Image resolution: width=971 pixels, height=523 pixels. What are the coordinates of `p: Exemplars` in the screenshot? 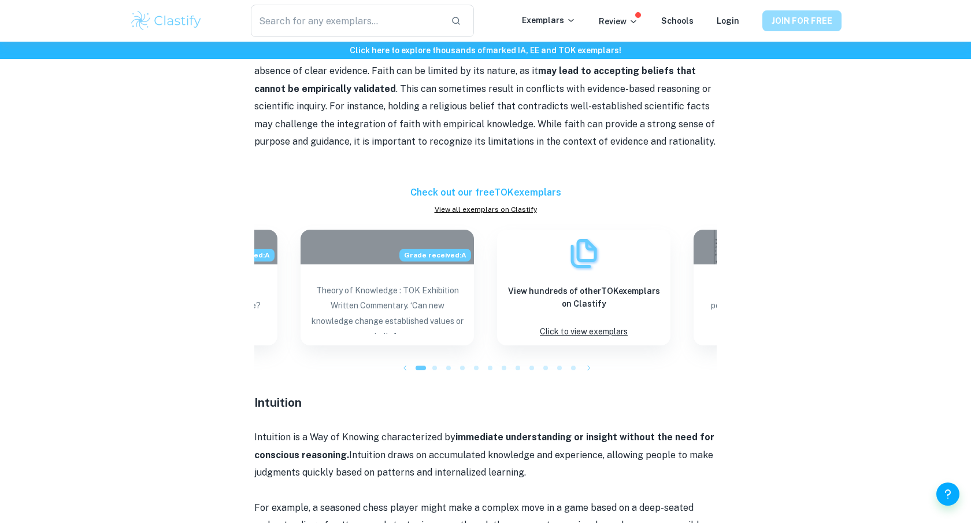 It's located at (549, 20).